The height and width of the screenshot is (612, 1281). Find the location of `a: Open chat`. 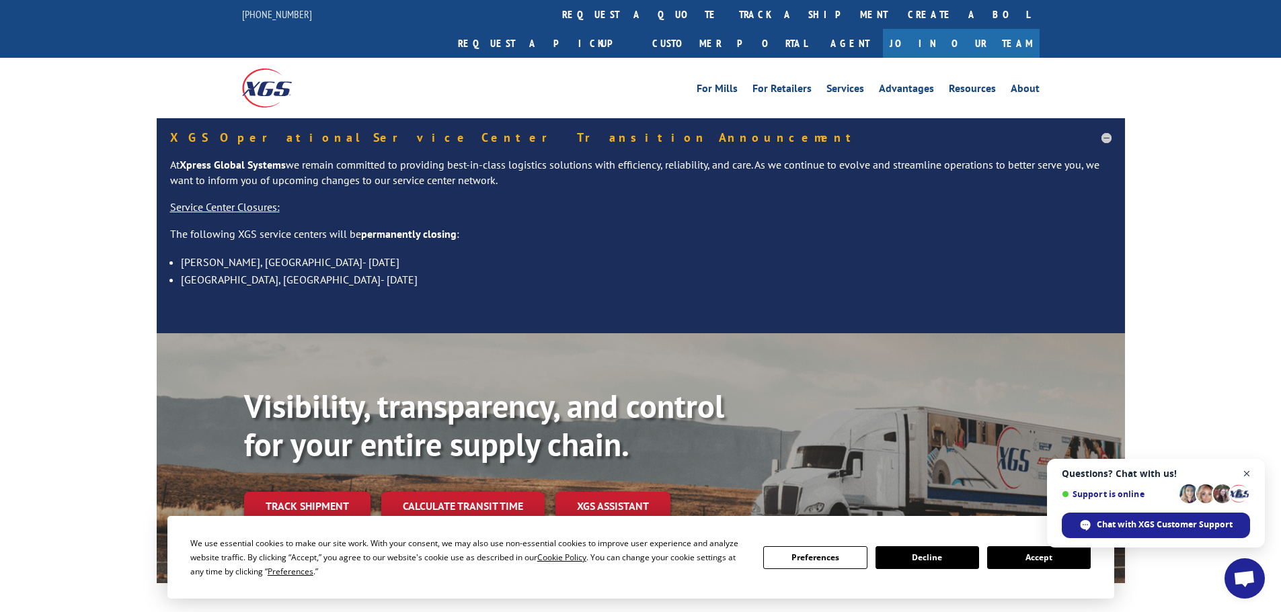

a: Open chat is located at coordinates (1244, 579).